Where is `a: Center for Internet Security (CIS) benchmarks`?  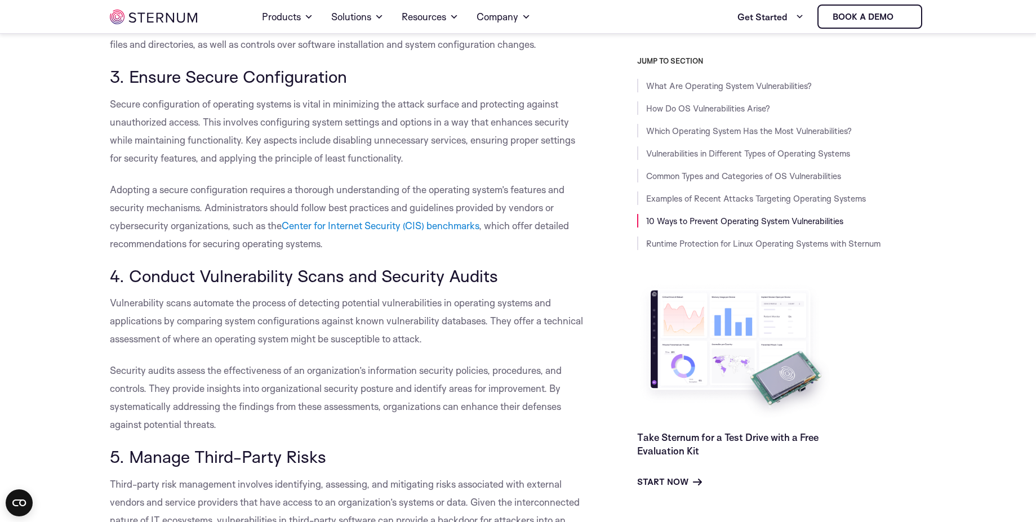
a: Center for Internet Security (CIS) benchmarks is located at coordinates (380, 225).